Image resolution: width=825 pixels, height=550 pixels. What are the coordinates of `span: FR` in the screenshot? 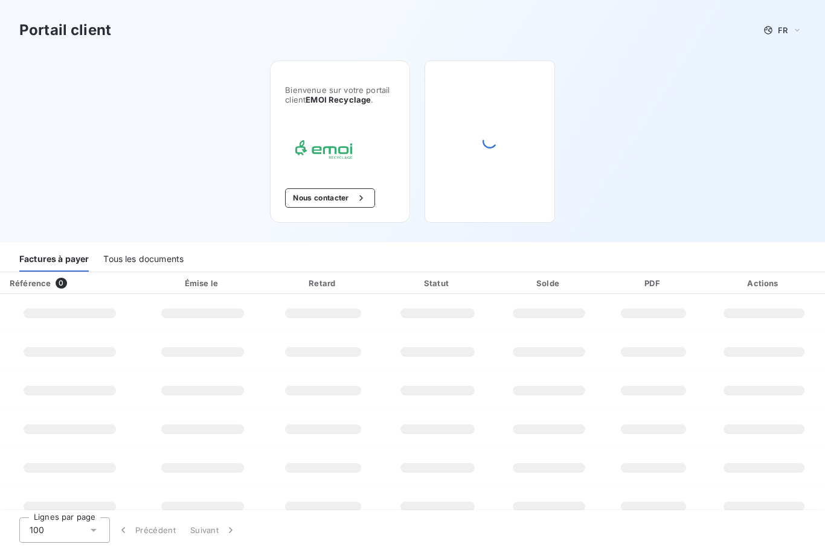 It's located at (783, 30).